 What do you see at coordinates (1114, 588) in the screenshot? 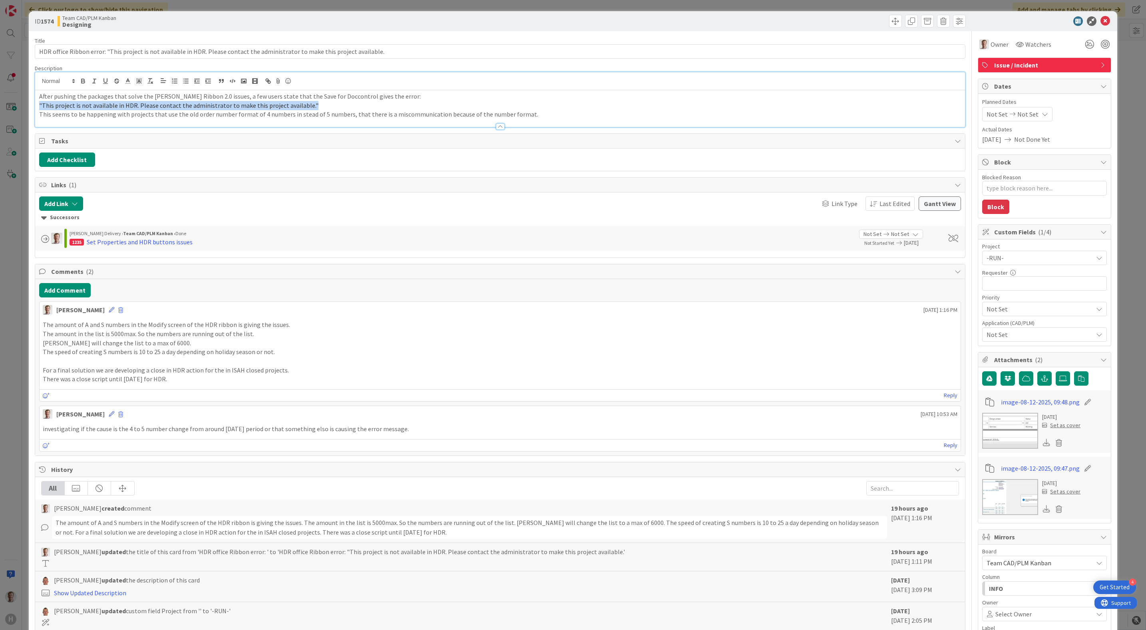
I see `div: Get Started` at bounding box center [1114, 588].